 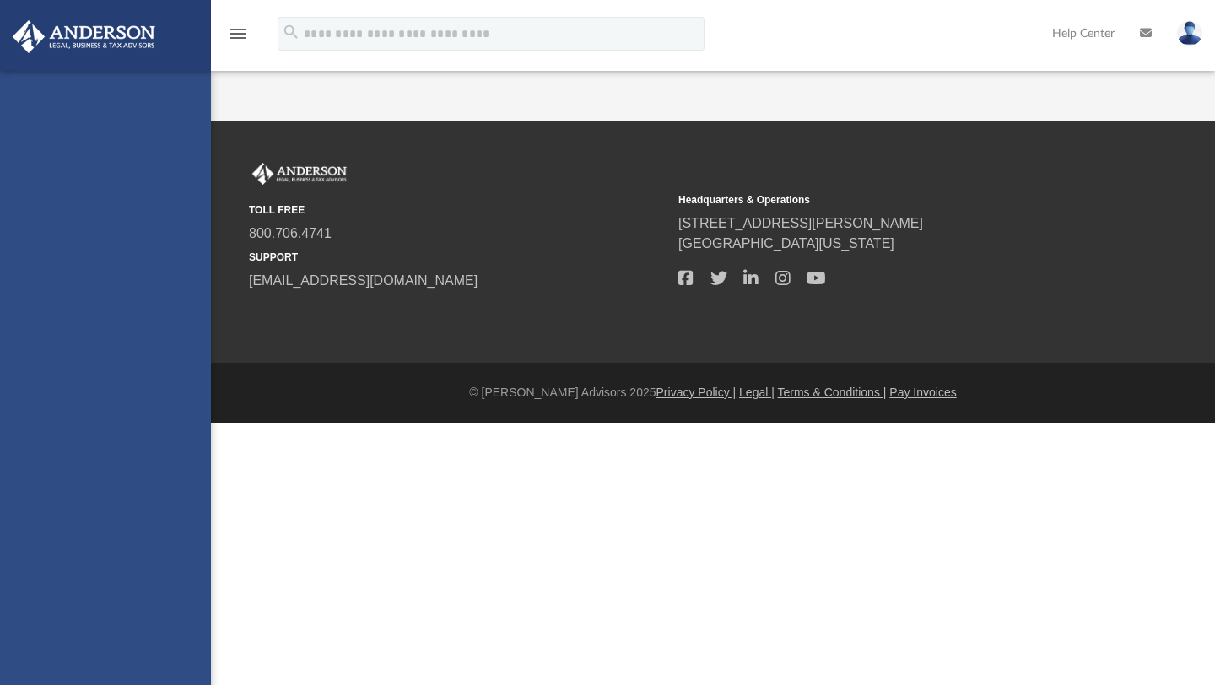 What do you see at coordinates (887, 200) in the screenshot?
I see `small: Headquarters & Operations` at bounding box center [887, 200].